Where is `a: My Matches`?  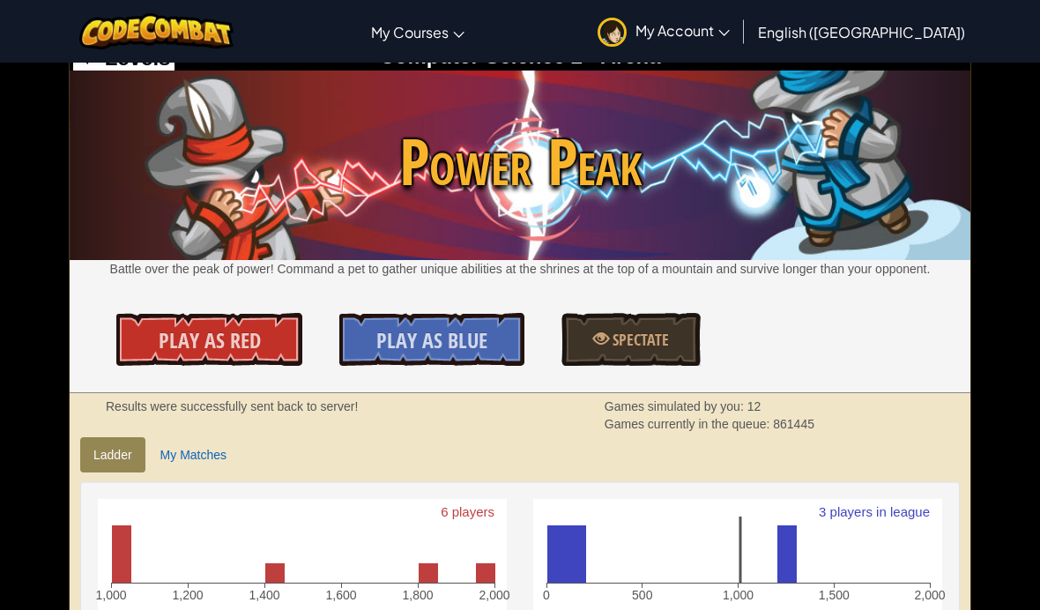 a: My Matches is located at coordinates (193, 455).